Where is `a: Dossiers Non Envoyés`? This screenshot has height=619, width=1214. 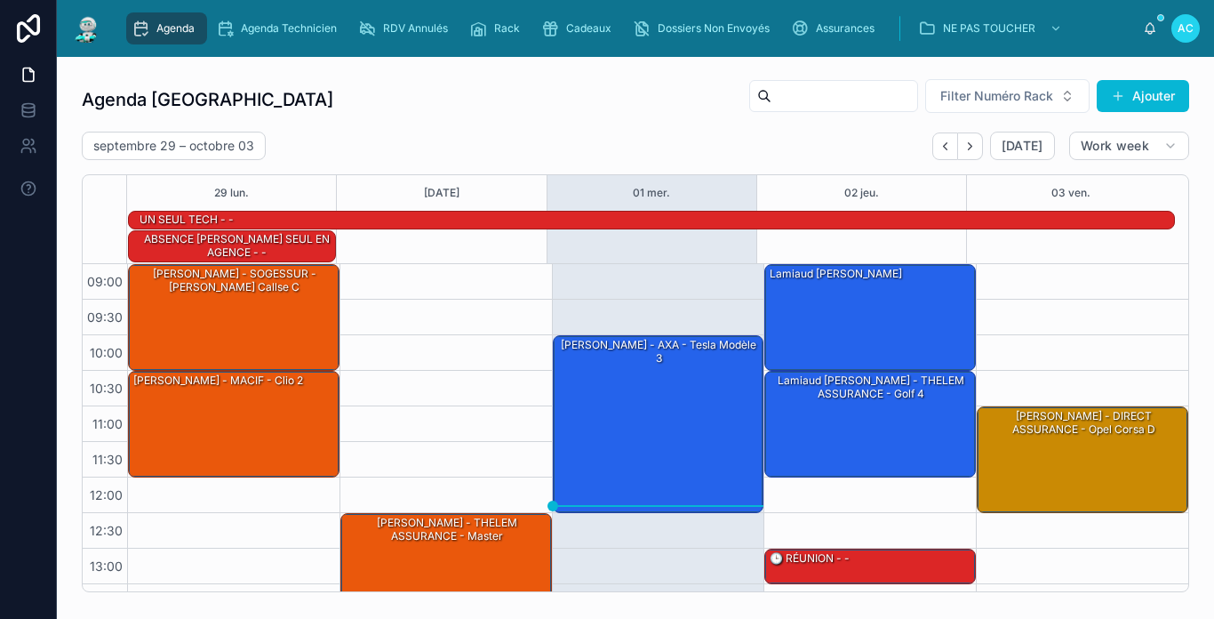
a: Dossiers Non Envoyés is located at coordinates (705, 28).